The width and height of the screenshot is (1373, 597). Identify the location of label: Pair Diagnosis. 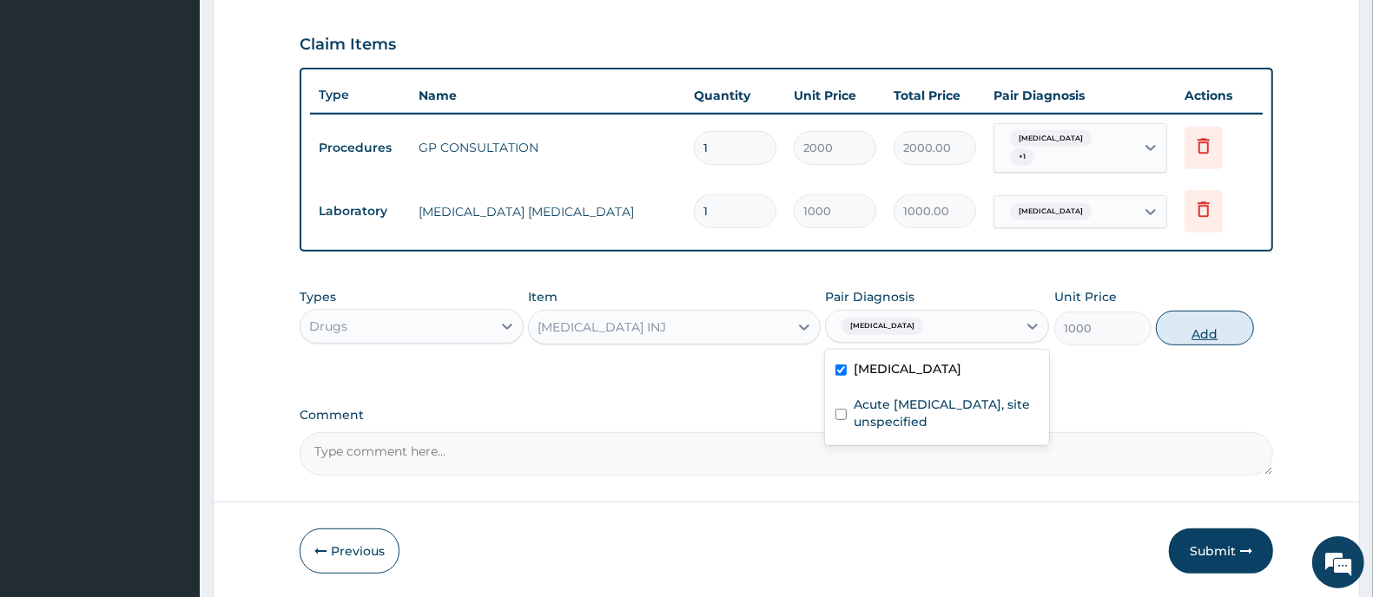
(869, 297).